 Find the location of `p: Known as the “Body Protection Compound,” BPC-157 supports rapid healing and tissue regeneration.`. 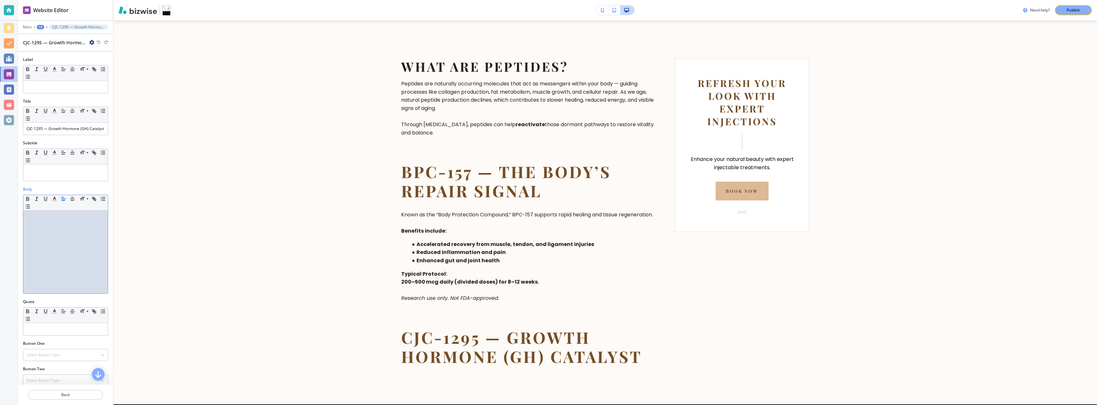

p: Known as the “Body Protection Compound,” BPC-157 supports rapid healing and tissue regeneration. is located at coordinates (527, 215).